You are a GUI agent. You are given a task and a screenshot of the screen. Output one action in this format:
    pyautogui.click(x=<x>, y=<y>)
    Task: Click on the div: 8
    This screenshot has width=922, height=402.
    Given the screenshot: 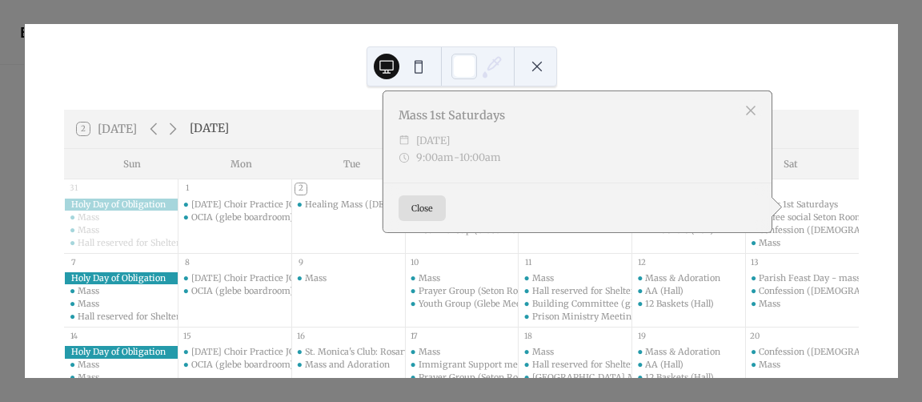 What is the action you would take?
    pyautogui.click(x=187, y=263)
    